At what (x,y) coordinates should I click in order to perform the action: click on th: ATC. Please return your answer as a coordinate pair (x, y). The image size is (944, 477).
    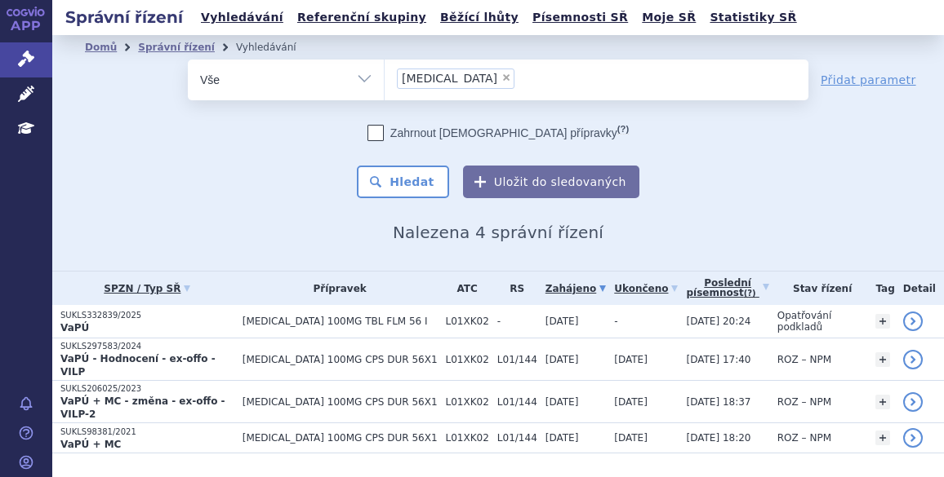
    Looking at the image, I should click on (463, 288).